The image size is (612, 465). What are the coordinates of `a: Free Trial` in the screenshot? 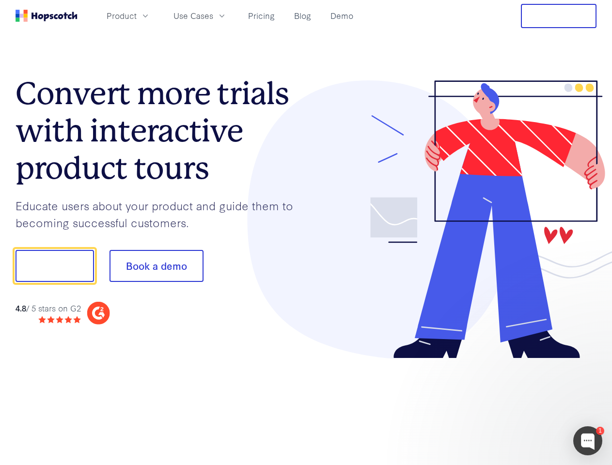 It's located at (559, 16).